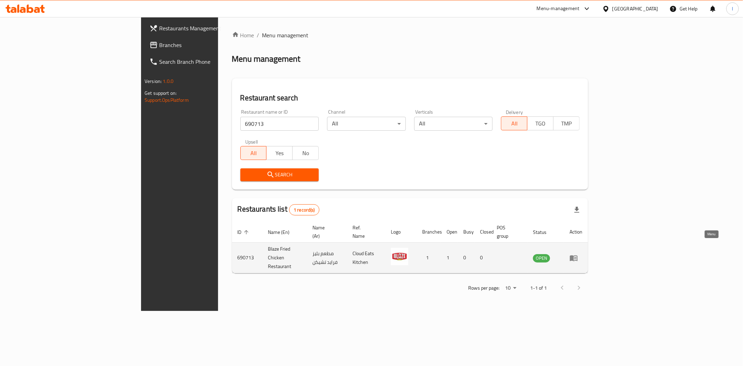 The image size is (743, 366). Describe the element at coordinates (251, 141) in the screenshot. I see `label: Upsell` at that location.